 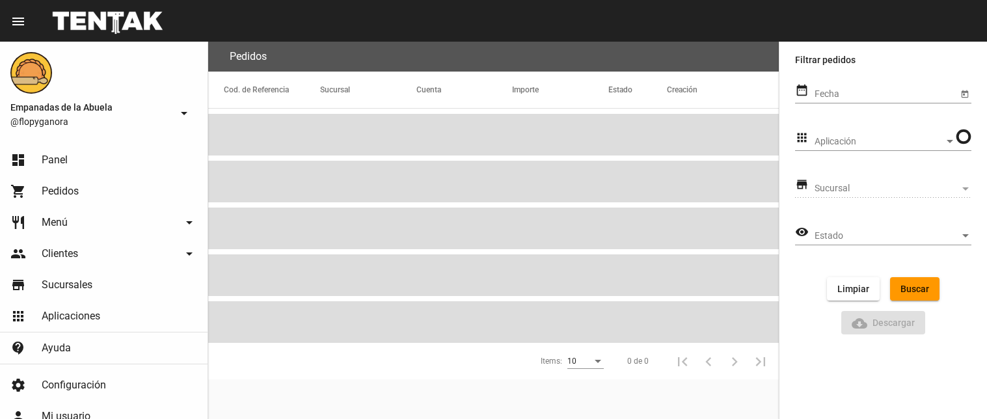 I want to click on mat-select: Estado, so click(x=892, y=236).